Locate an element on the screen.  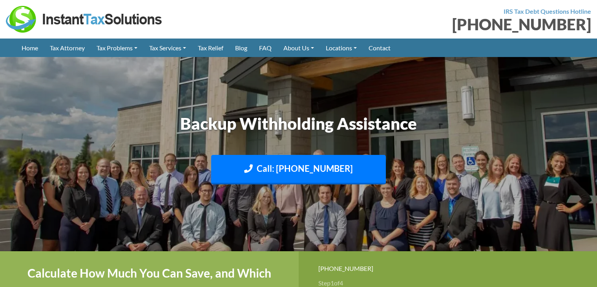
a: Tax Attorney is located at coordinates (67, 47).